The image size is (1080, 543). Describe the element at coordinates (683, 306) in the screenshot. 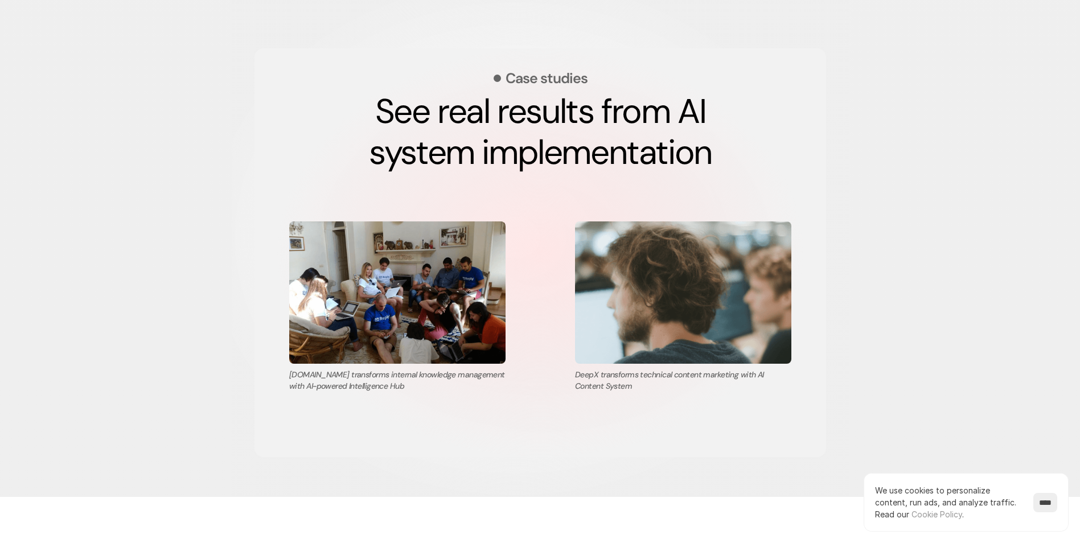

I see `a: DeepX transforms technical content marketing with AI Content System` at that location.